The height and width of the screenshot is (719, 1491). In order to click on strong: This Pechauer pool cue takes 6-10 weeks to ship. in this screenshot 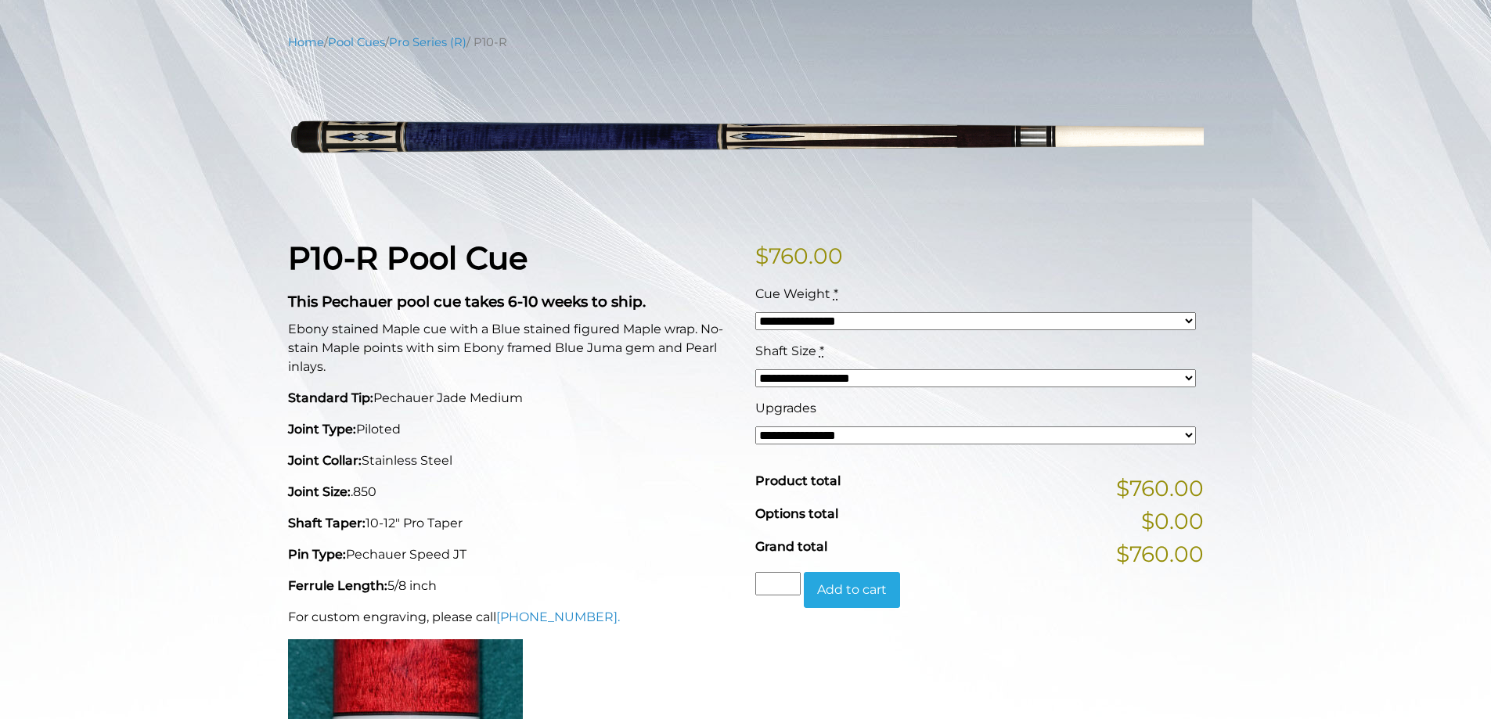, I will do `click(466, 301)`.